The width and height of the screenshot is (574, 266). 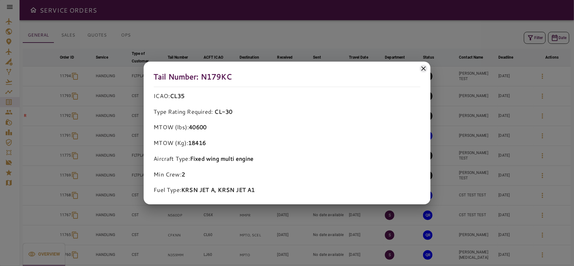 What do you see at coordinates (221, 158) in the screenshot?
I see `b: Fixed wing multi engine` at bounding box center [221, 158].